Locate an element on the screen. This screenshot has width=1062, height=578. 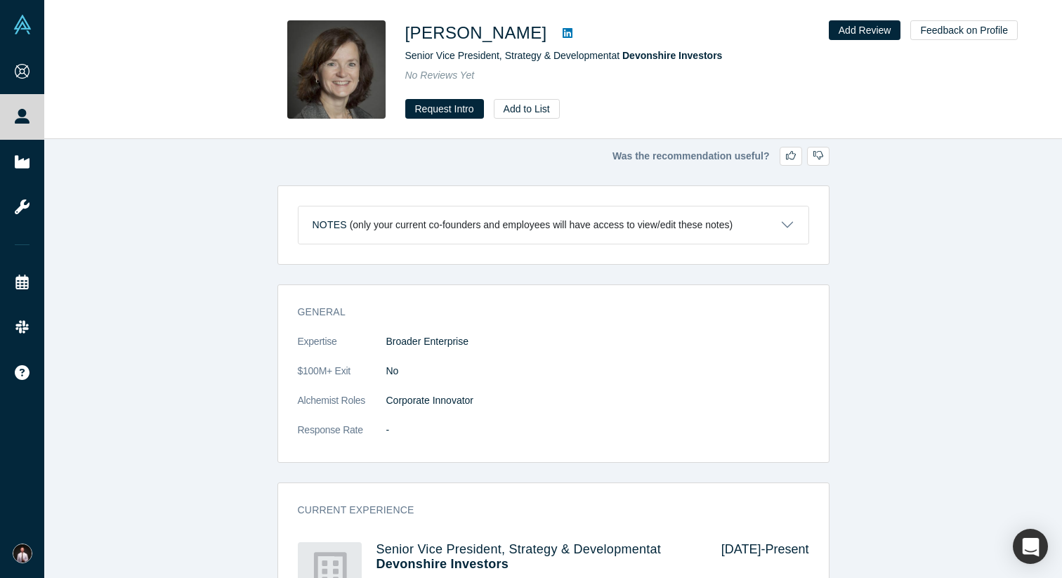
dt: Expertise is located at coordinates (342, 349).